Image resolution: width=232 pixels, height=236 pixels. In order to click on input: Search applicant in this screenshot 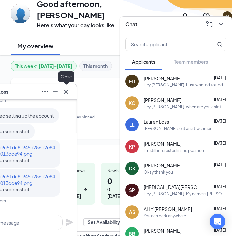, I will do `click(165, 44)`.